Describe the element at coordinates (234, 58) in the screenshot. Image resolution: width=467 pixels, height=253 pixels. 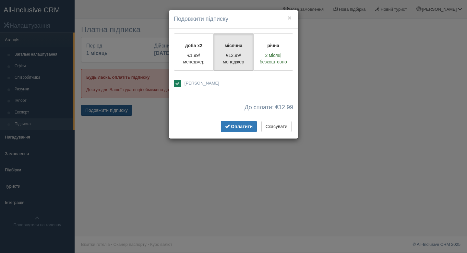
I see `p: €12.99/менеджер` at that location.